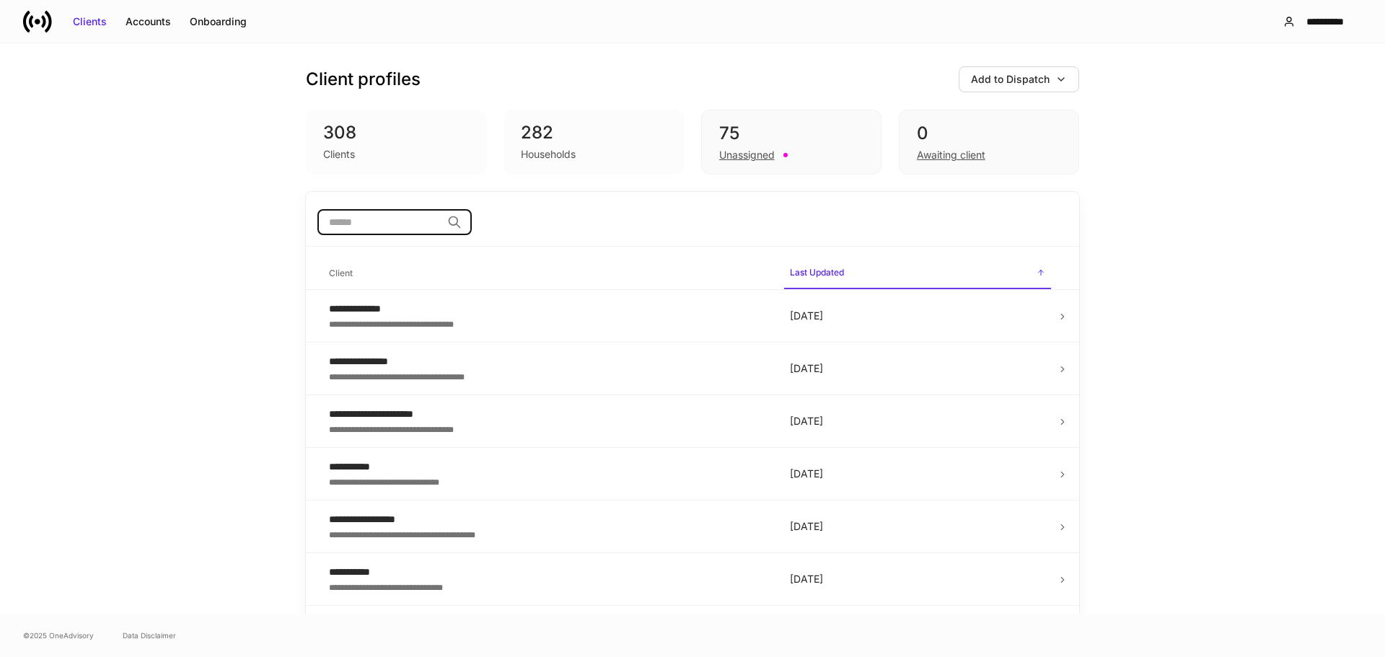 The image size is (1385, 657). Describe the element at coordinates (594, 133) in the screenshot. I see `div: 282` at that location.